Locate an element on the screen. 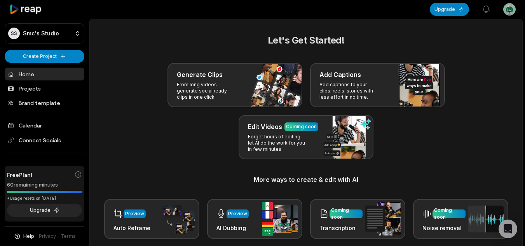 The image size is (525, 246). p: Add captions to your clips, reels, stories with less effort in no time. is located at coordinates (349, 91).